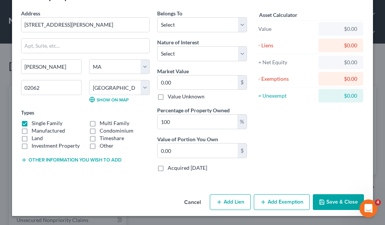  I want to click on label: Types, so click(27, 112).